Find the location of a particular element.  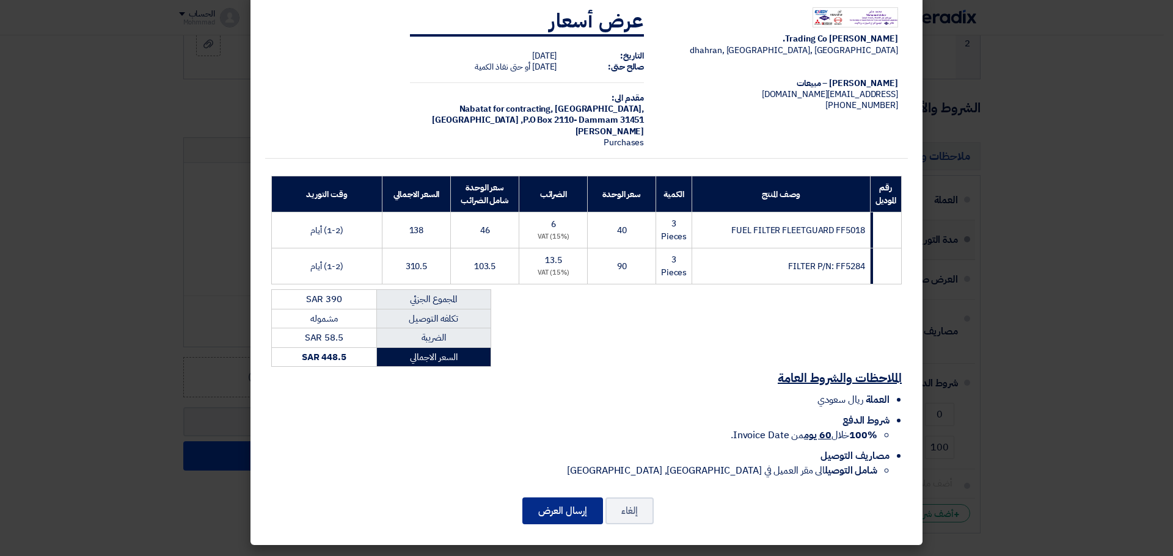

span: SAR 58.5 is located at coordinates (324, 338).